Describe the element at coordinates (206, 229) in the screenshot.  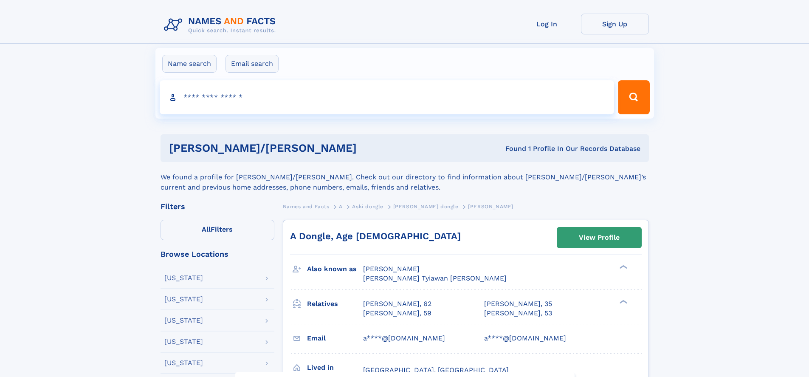
I see `span: All` at that location.